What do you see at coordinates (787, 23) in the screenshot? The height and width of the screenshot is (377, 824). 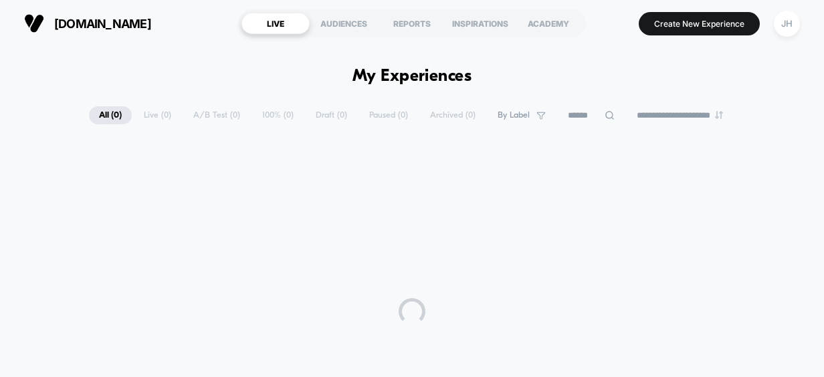 I see `div: JH` at bounding box center [787, 23].